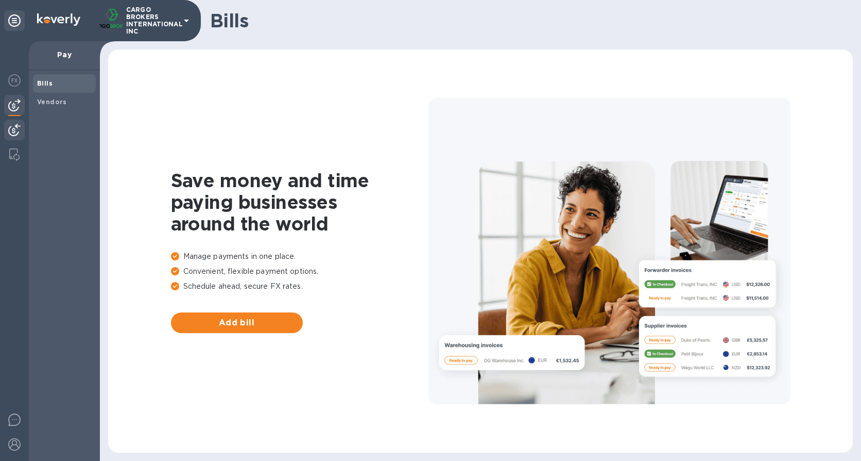  Describe the element at coordinates (152, 21) in the screenshot. I see `p: CARGO BROKERS INTERNATIONAL INC` at that location.